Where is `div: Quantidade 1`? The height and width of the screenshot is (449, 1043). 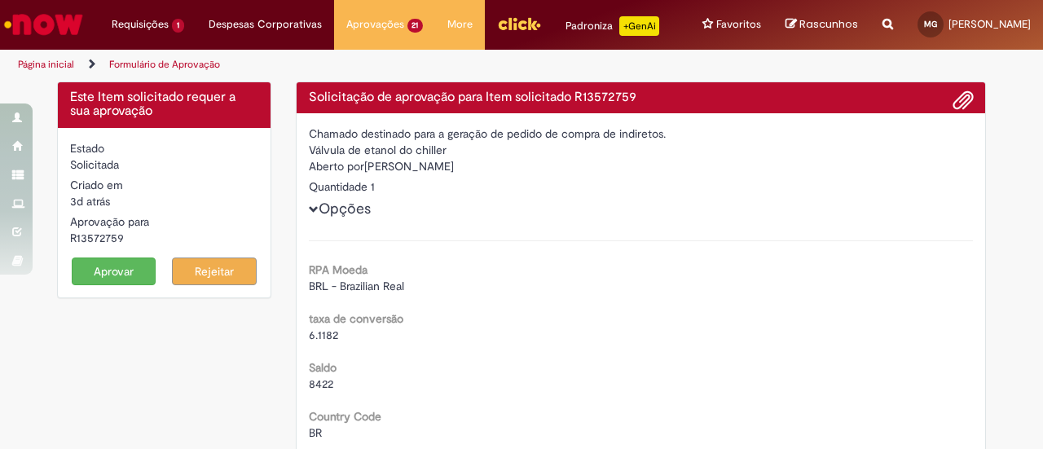 div: Quantidade 1 is located at coordinates (641, 187).